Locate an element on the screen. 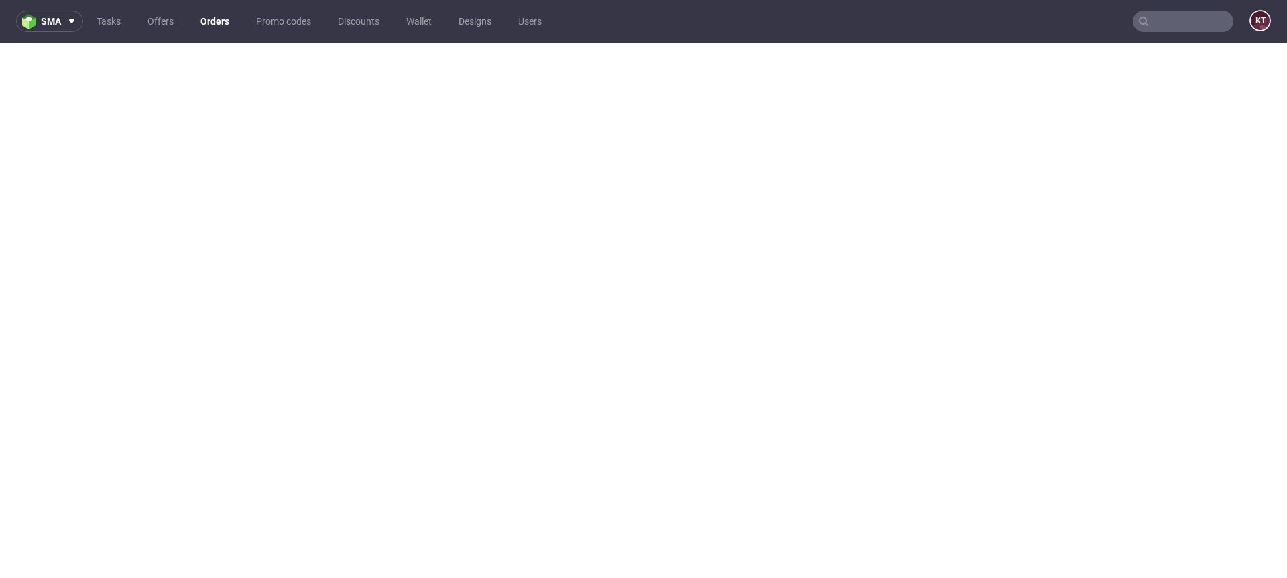 This screenshot has width=1287, height=578. button: sma is located at coordinates (50, 21).